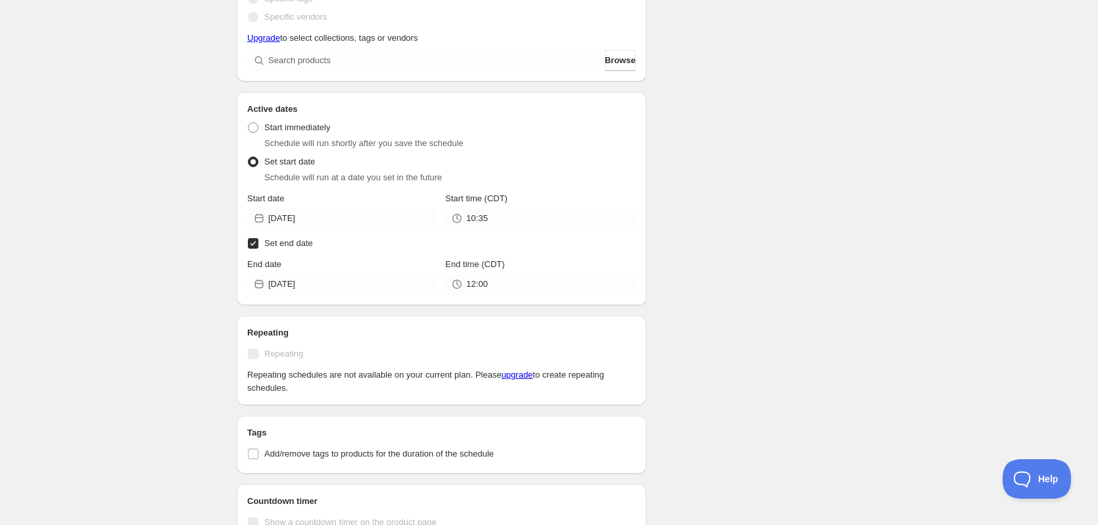  Describe the element at coordinates (283, 353) in the screenshot. I see `span: Repeating` at that location.